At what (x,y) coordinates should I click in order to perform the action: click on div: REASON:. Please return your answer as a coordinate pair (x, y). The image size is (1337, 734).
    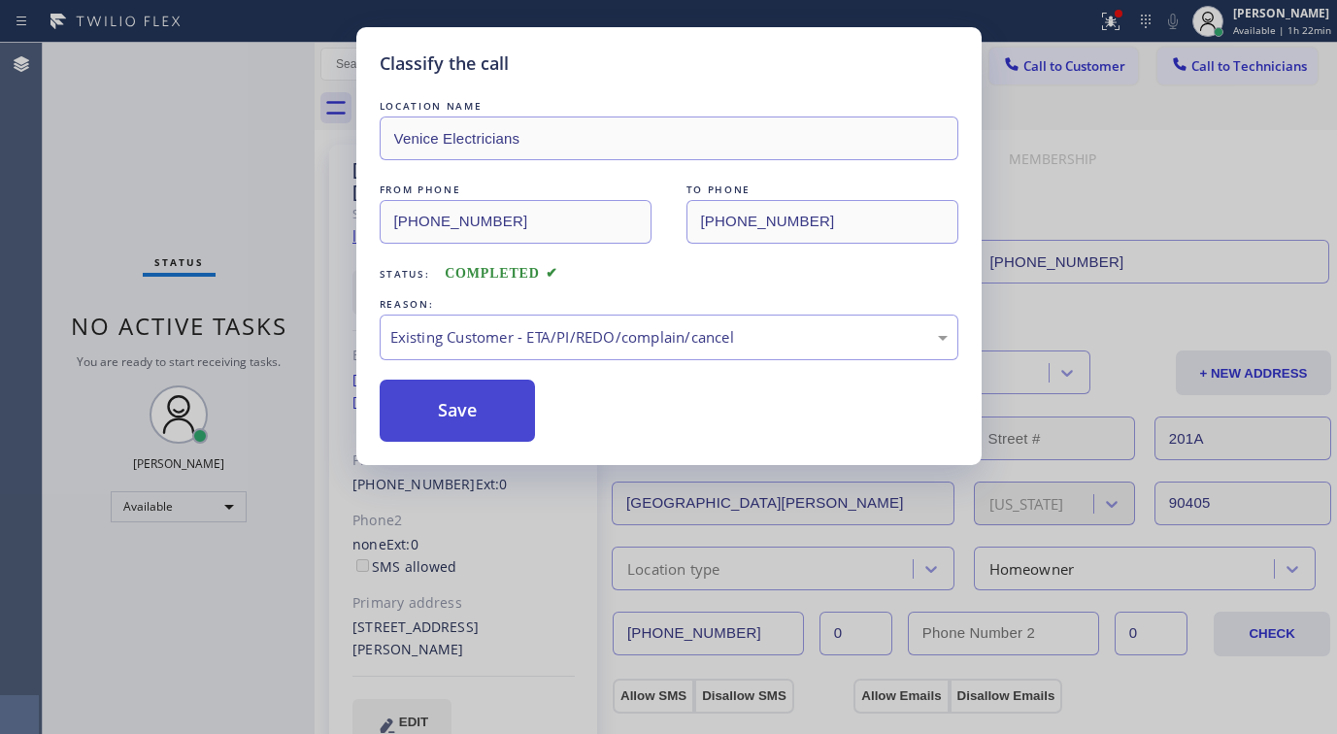
    Looking at the image, I should click on (669, 304).